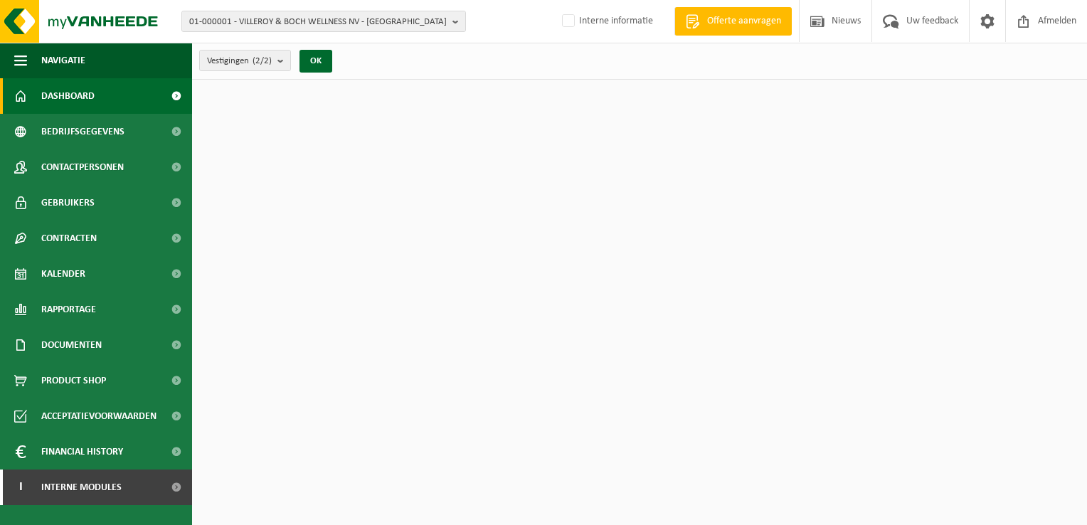  Describe the element at coordinates (316, 61) in the screenshot. I see `button: OK` at that location.